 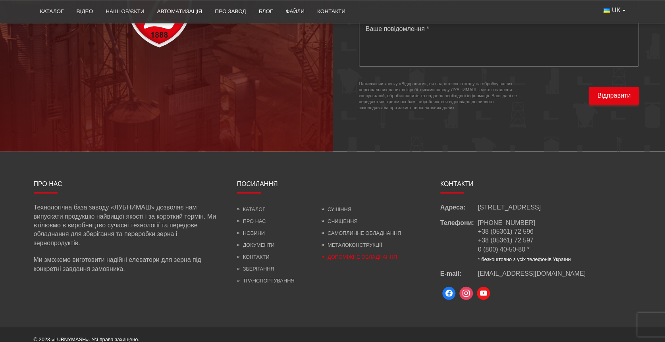 What do you see at coordinates (125, 12) in the screenshot?
I see `a: Наші об’єкти` at bounding box center [125, 12].